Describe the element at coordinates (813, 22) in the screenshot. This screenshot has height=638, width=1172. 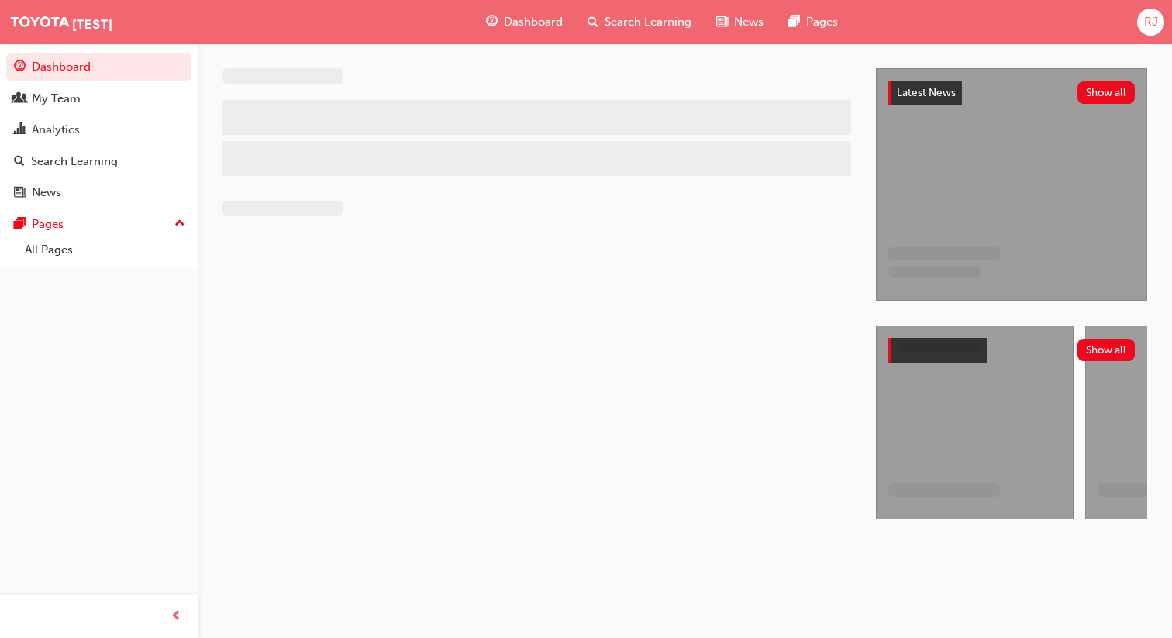
I see `a: pages-iconPages` at that location.